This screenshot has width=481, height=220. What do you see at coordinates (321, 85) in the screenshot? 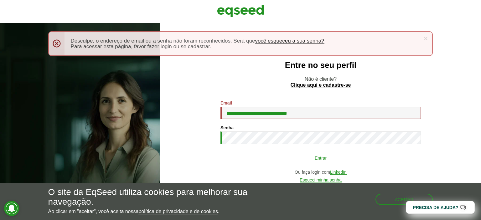
I see `a: Clique aqui e cadastre-se` at bounding box center [321, 85].